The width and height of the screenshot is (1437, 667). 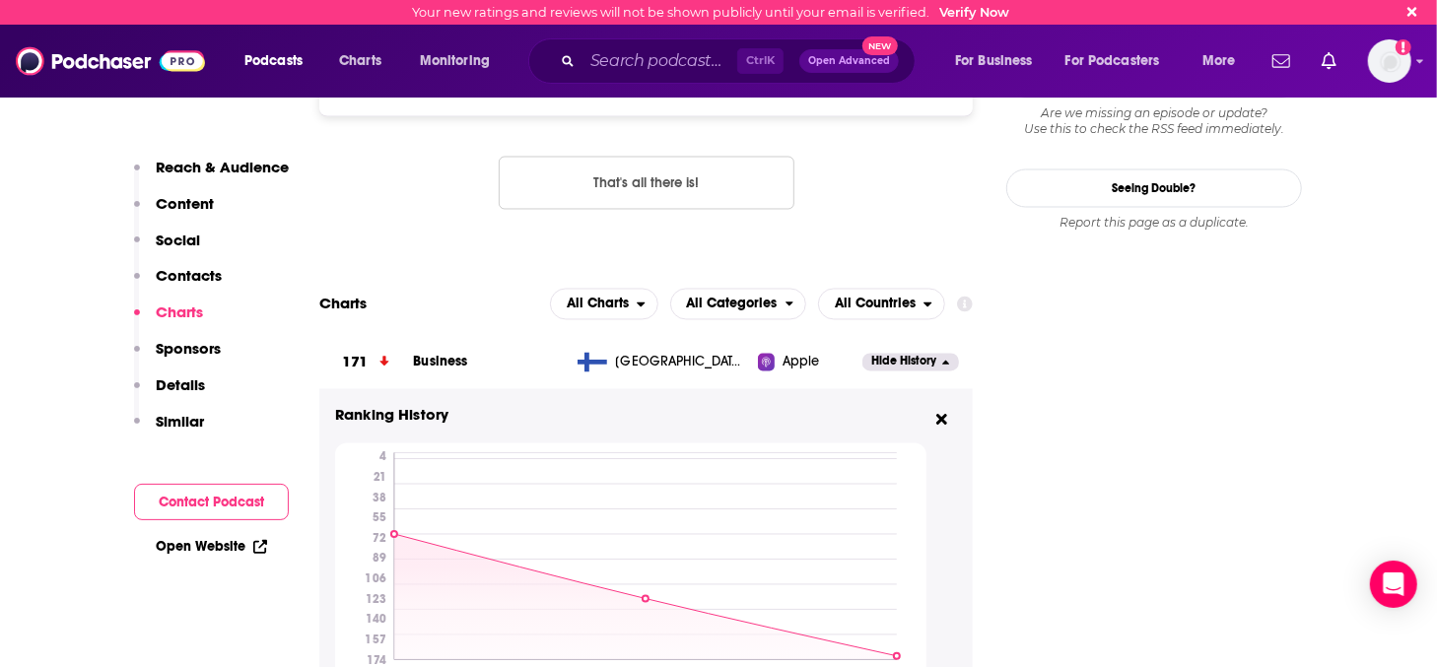 What do you see at coordinates (177, 284) in the screenshot?
I see `button: Contacts` at bounding box center [177, 284].